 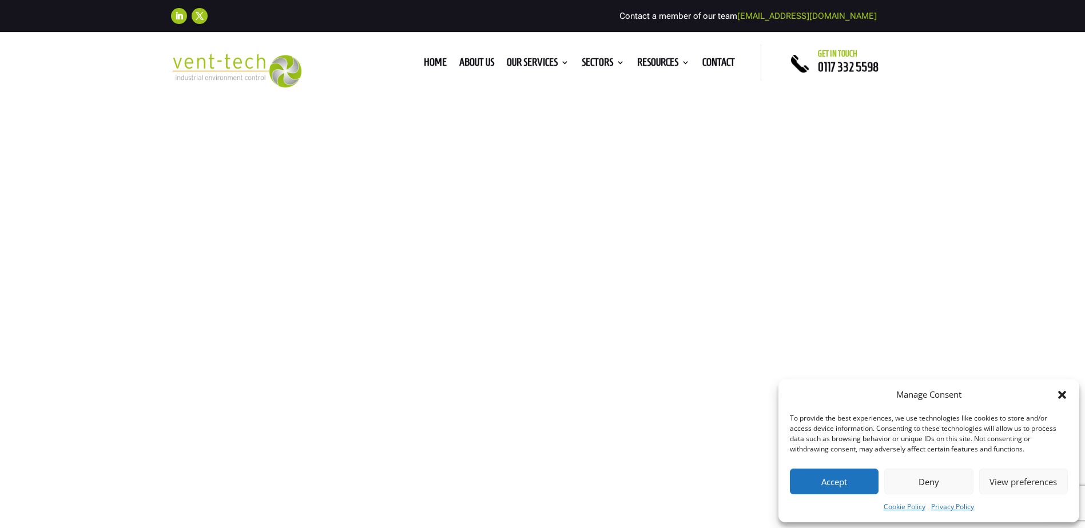 What do you see at coordinates (1023, 481) in the screenshot?
I see `button: View preferences` at bounding box center [1023, 481].